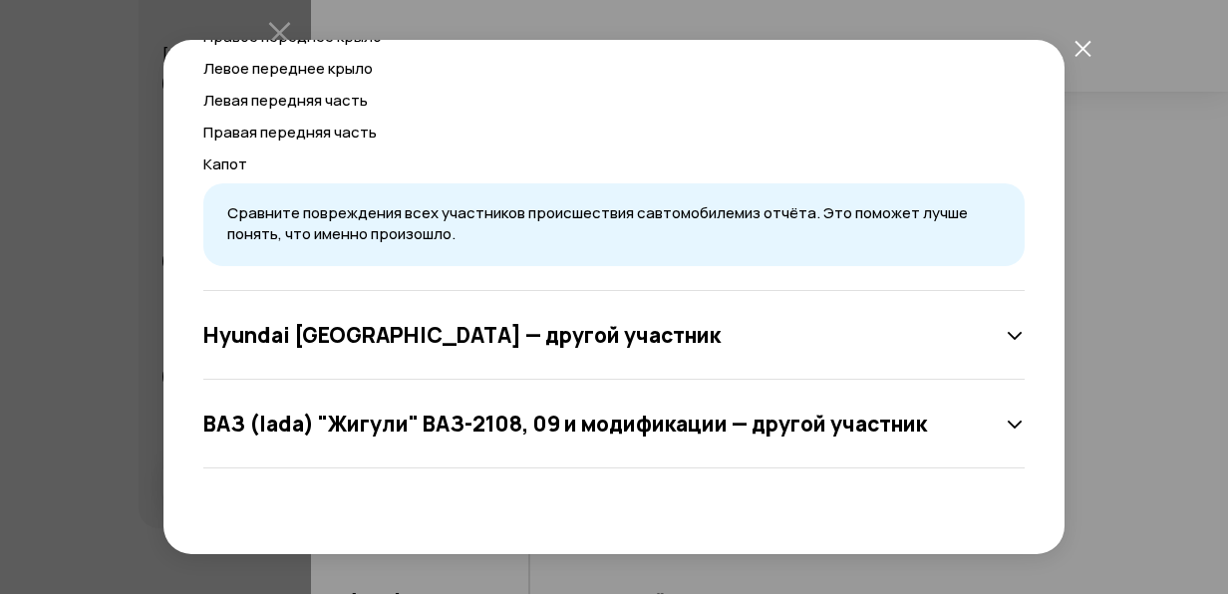 This screenshot has width=1228, height=594. Describe the element at coordinates (614, 69) in the screenshot. I see `p: Левое переднее крыло` at that location.